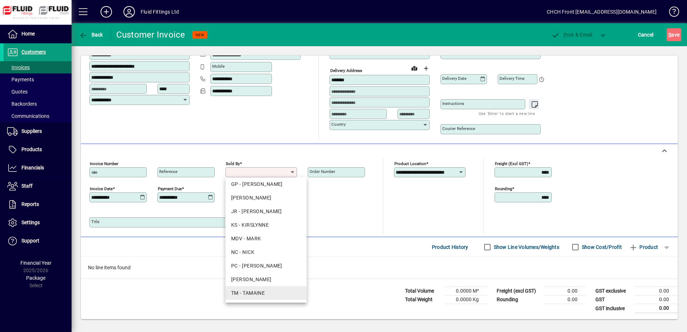 This screenshot has width=687, height=332. What do you see at coordinates (379, 267) in the screenshot?
I see `div: No line items found` at bounding box center [379, 267].